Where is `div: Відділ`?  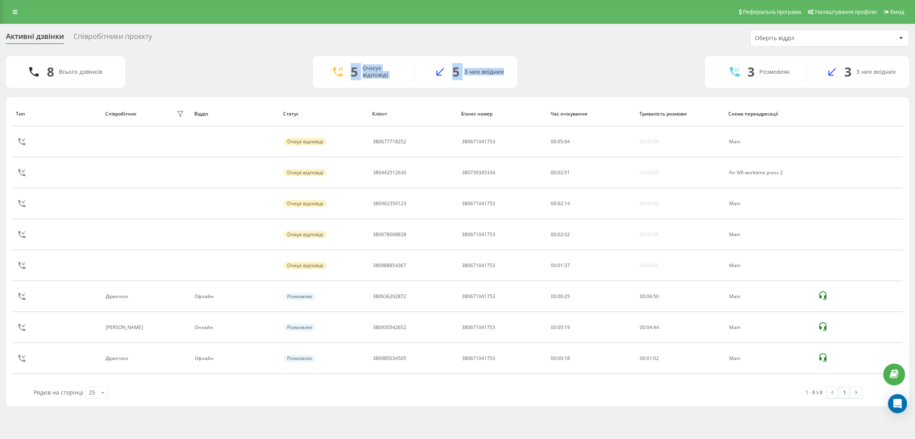
div: Відділ is located at coordinates (235, 114).